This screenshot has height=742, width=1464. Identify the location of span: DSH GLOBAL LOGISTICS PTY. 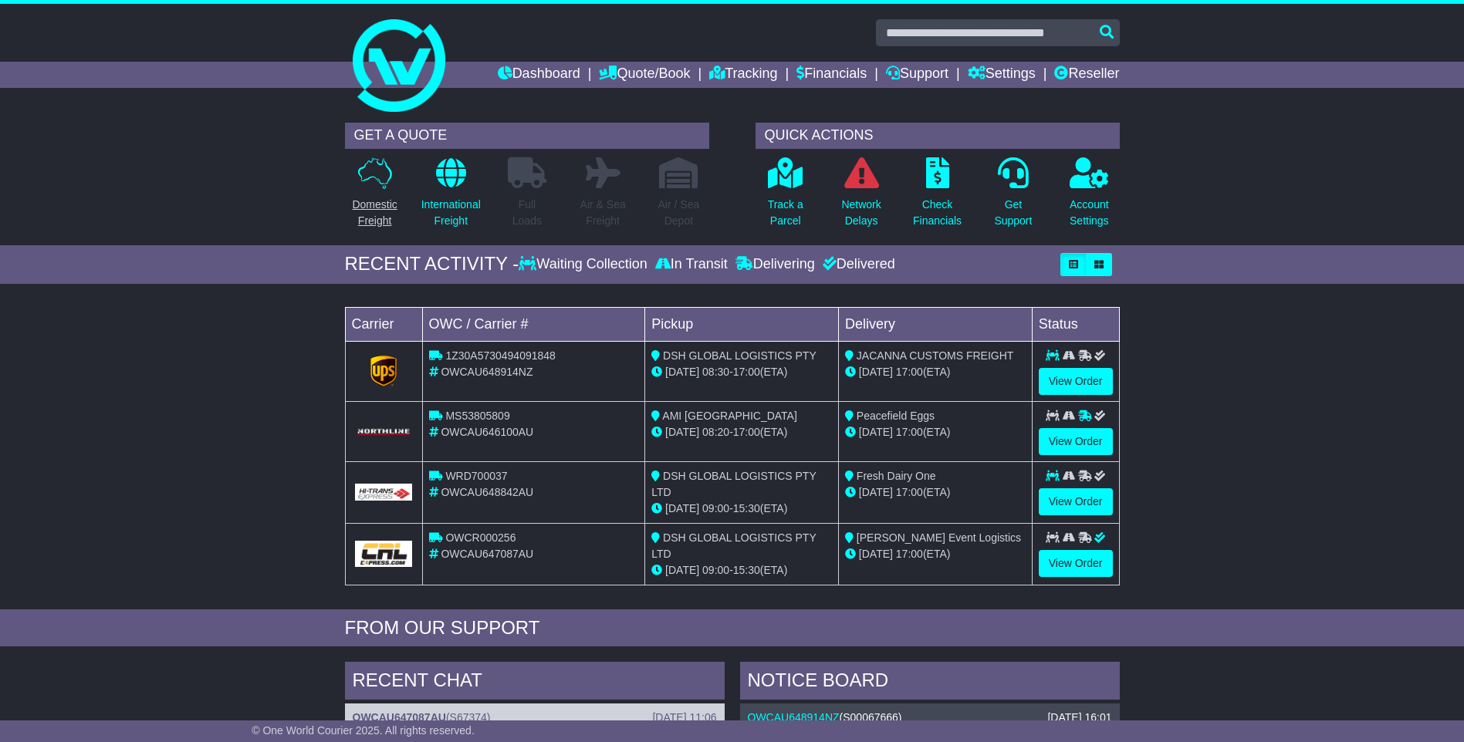
(739, 356).